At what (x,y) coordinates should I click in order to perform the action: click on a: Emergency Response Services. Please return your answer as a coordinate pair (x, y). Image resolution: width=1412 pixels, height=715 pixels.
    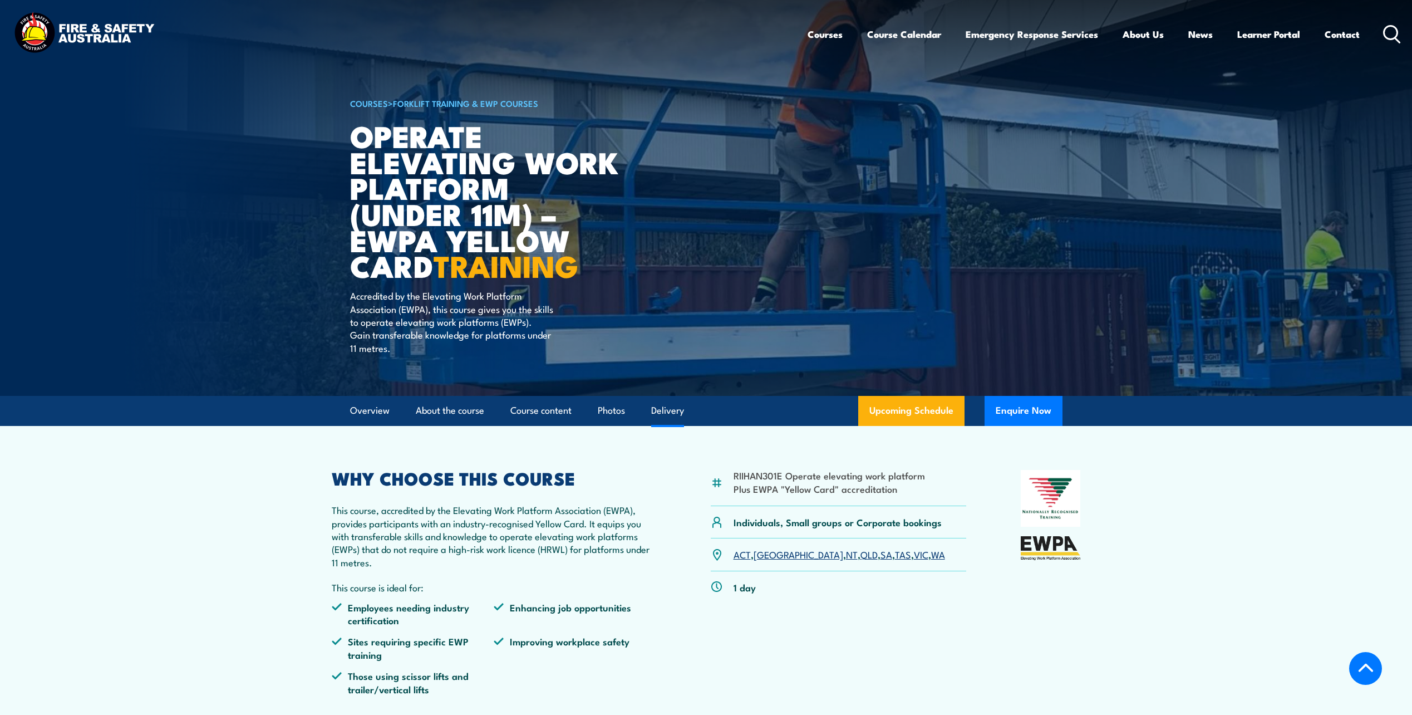
    Looking at the image, I should click on (1032, 34).